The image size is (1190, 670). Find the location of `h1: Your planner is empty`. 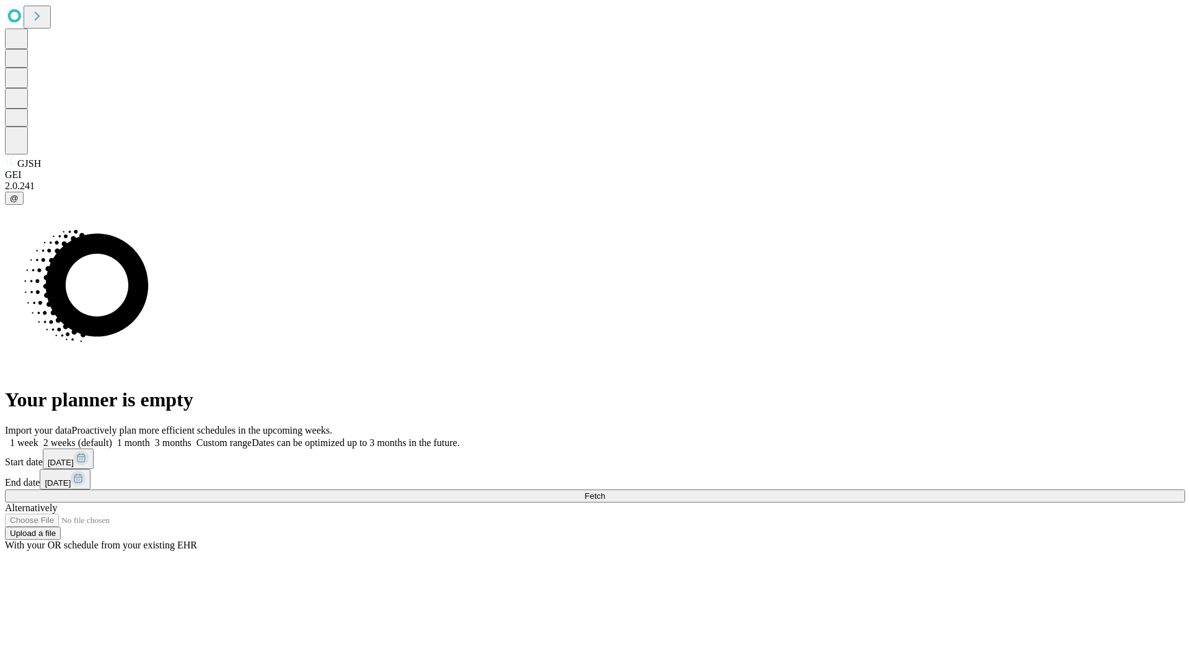

h1: Your planner is empty is located at coordinates (595, 399).